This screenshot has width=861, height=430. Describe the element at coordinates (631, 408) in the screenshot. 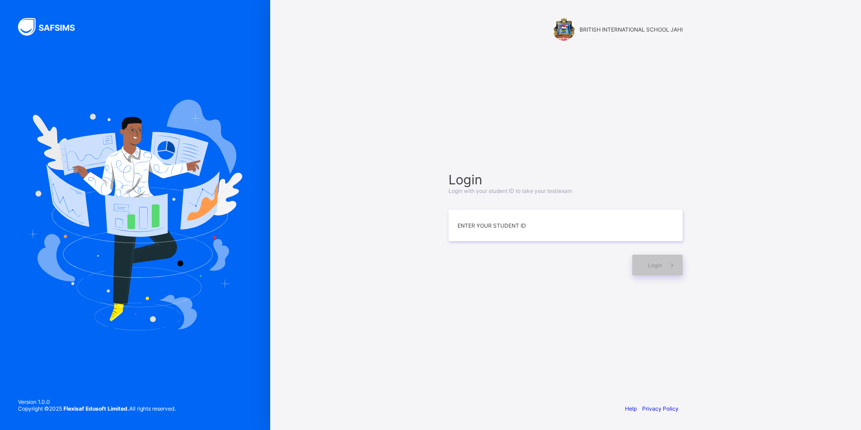

I see `a: Help` at that location.